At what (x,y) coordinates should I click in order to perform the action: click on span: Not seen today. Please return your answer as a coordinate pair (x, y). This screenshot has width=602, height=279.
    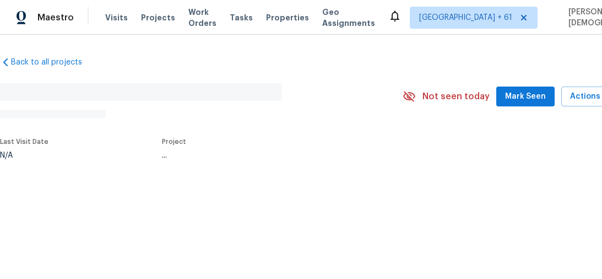
    Looking at the image, I should click on (456, 96).